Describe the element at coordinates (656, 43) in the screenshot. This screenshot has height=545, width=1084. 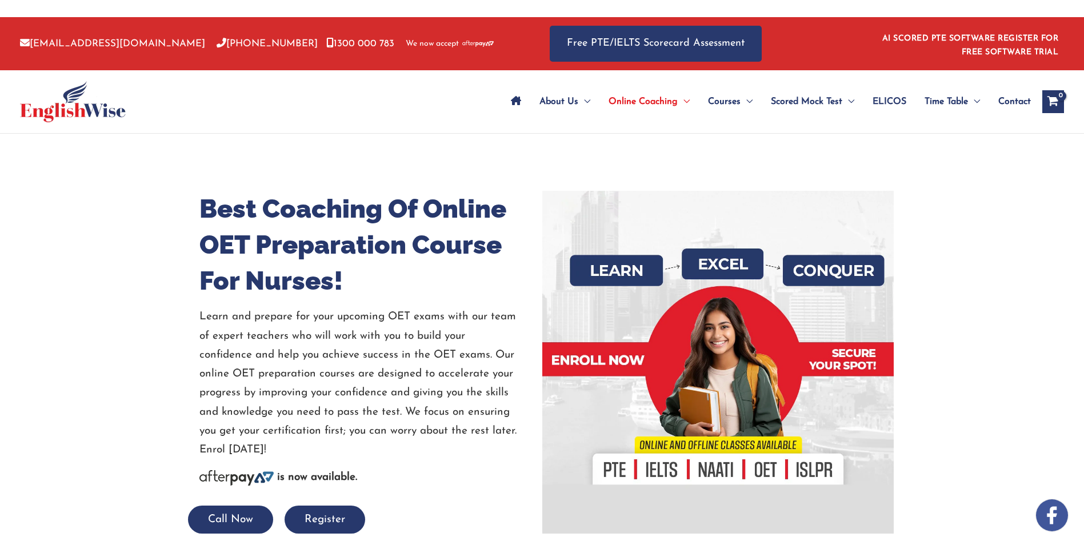
I see `a: Free PTE/IELTS Scorecard Assessment` at that location.